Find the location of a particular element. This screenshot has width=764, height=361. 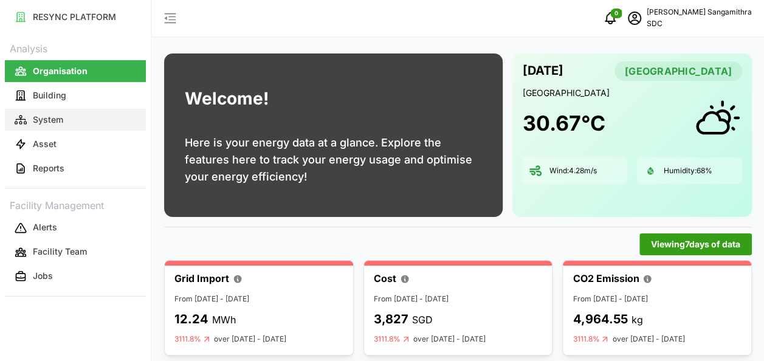

a: System is located at coordinates (75, 120).